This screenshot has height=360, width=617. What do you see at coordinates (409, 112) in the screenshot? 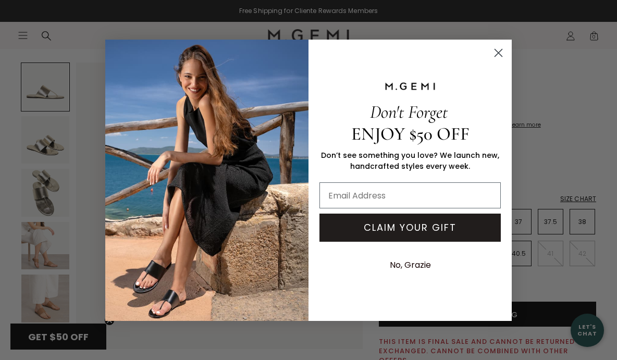
I see `span: Don't Forget` at bounding box center [409, 112].